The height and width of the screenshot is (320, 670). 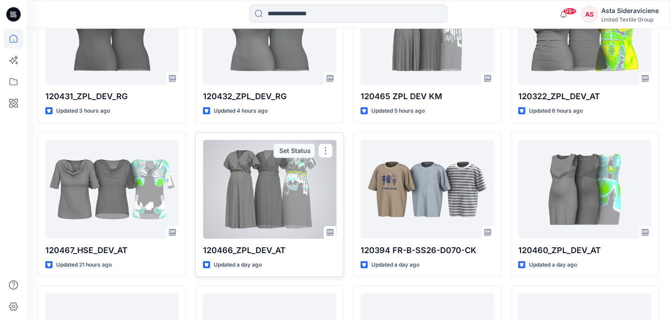 I want to click on p: 120466_ZPL_DEV_AT, so click(x=269, y=251).